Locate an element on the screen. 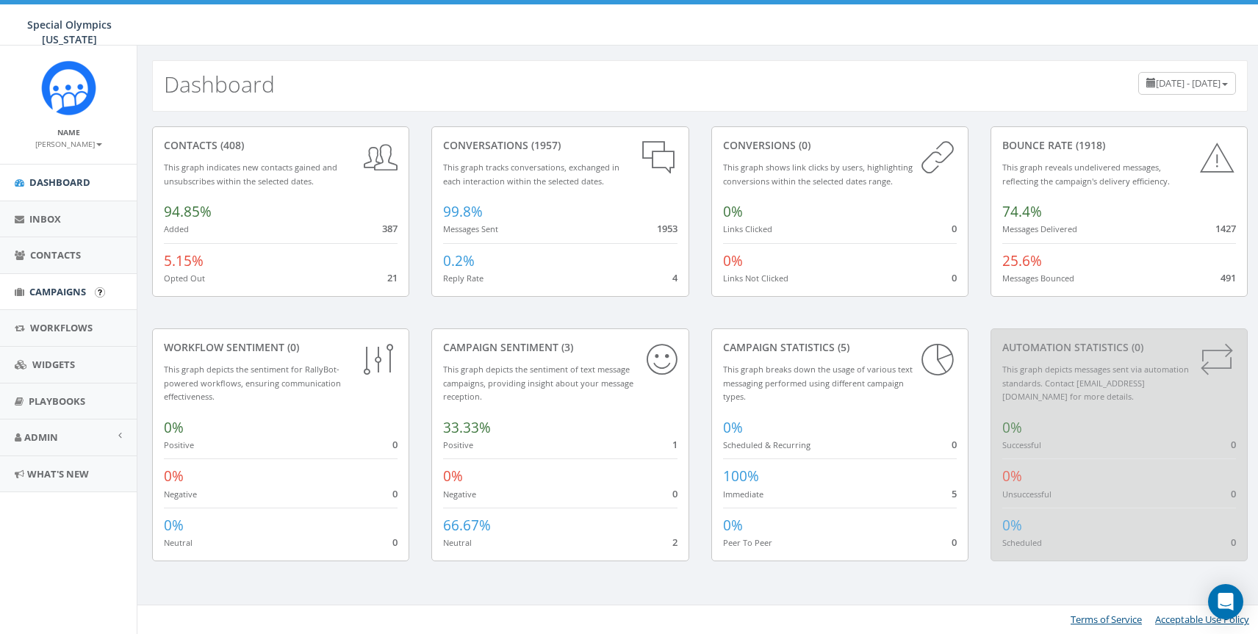 The height and width of the screenshot is (634, 1258). span: (1918) is located at coordinates (1089, 145).